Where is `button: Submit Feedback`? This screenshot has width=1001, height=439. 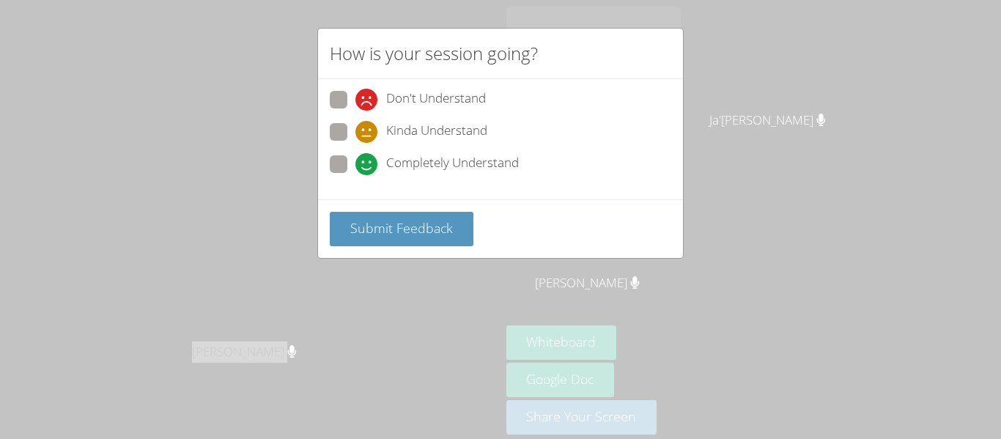 button: Submit Feedback is located at coordinates (401, 229).